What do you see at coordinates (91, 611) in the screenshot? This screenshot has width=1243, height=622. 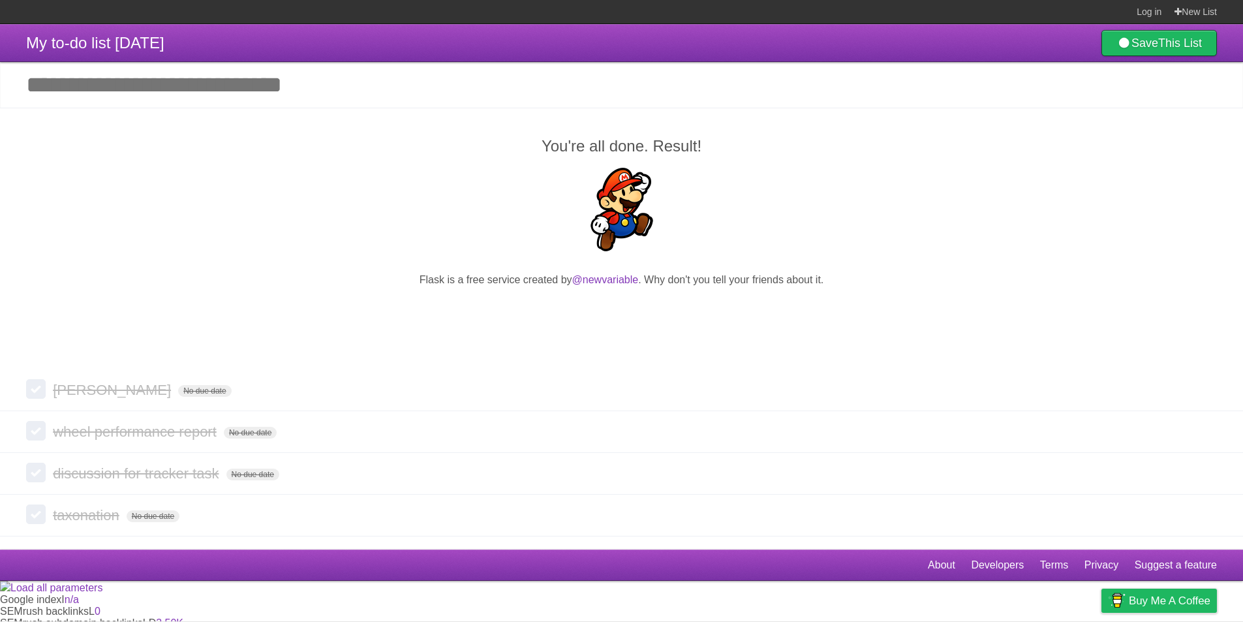 I see `span: L` at bounding box center [91, 611].